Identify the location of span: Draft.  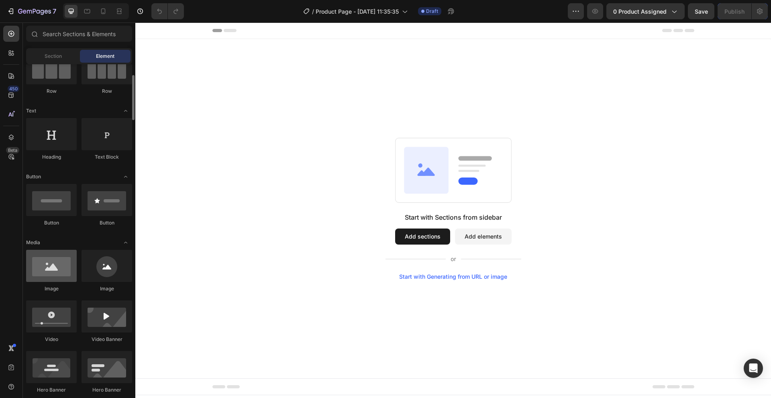
(432, 11).